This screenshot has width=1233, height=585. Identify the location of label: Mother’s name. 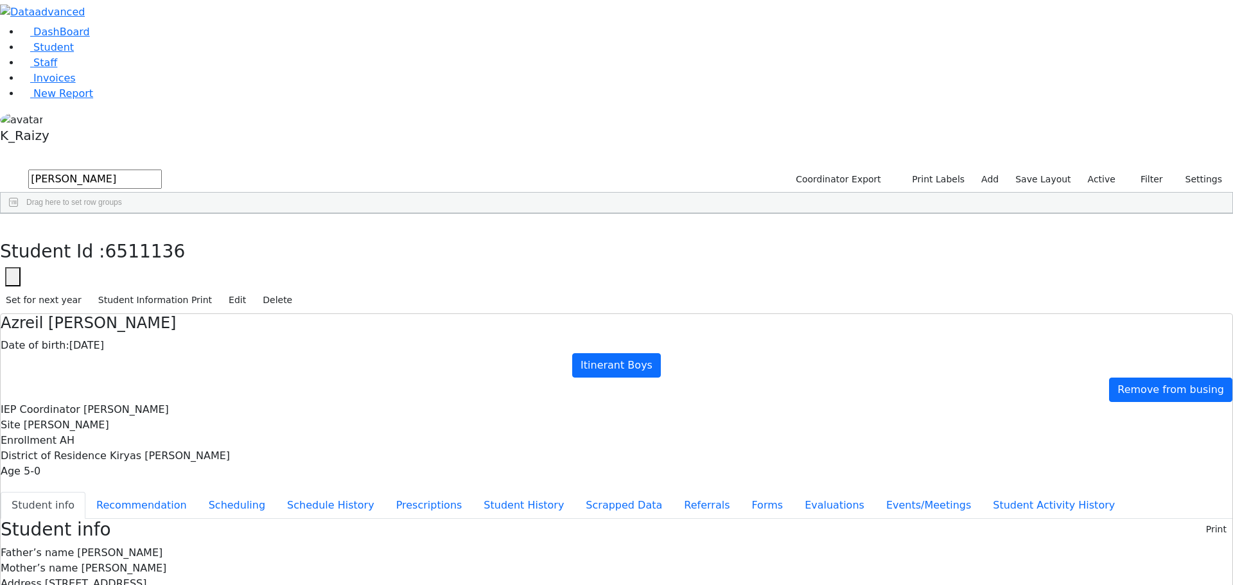
(39, 568).